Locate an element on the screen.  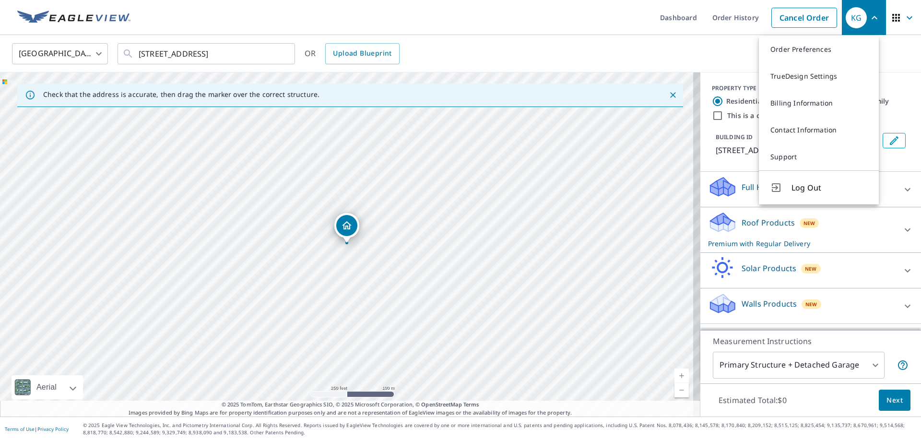
span: Log Out is located at coordinates (829, 188).